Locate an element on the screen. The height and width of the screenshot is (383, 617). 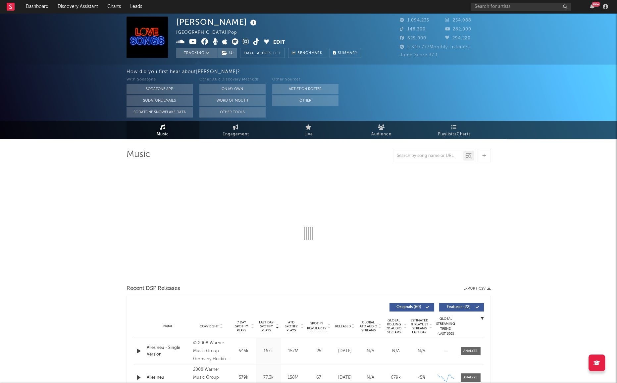
a: Alles neu is located at coordinates (168, 378).